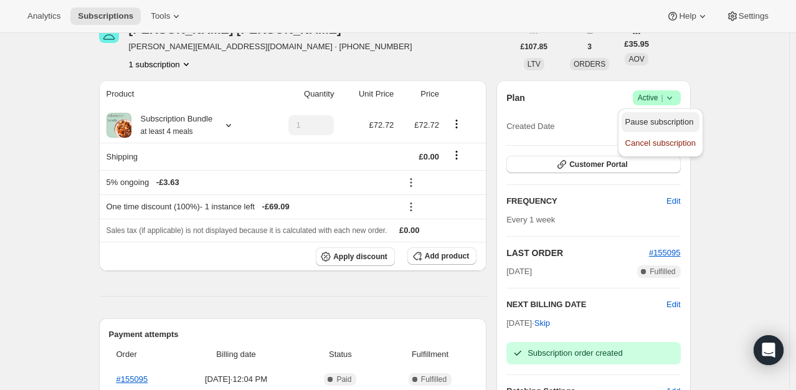 This screenshot has width=796, height=390. What do you see at coordinates (660, 143) in the screenshot?
I see `button: Cancel subscription` at bounding box center [660, 143].